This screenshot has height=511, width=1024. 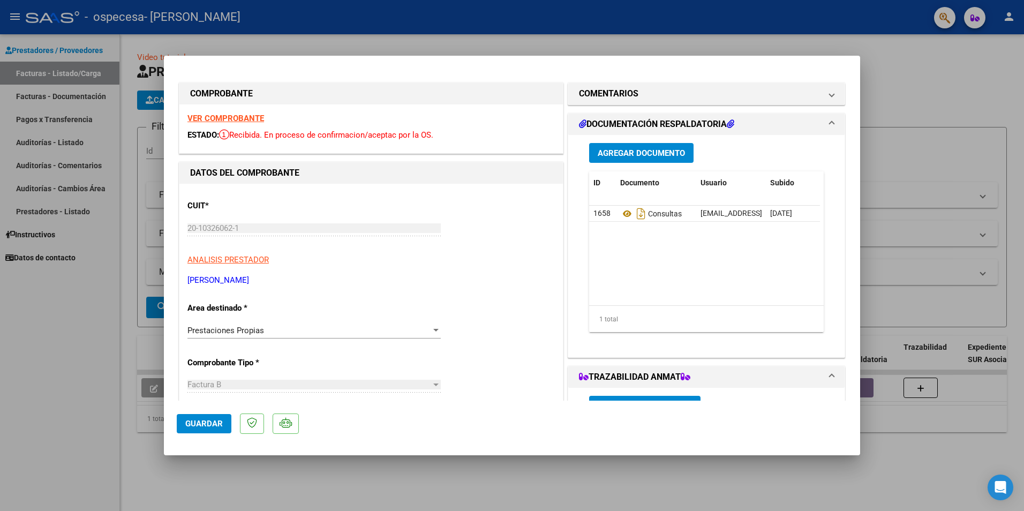 What do you see at coordinates (713, 183) in the screenshot?
I see `span: Usuario` at bounding box center [713, 183].